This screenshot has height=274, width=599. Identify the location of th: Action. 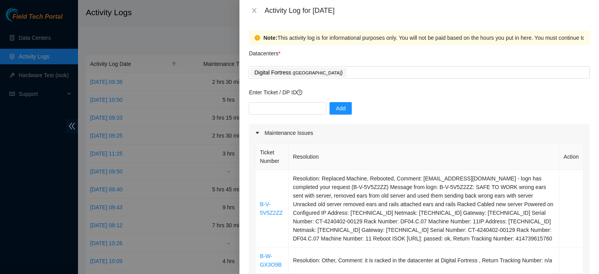
(572, 157).